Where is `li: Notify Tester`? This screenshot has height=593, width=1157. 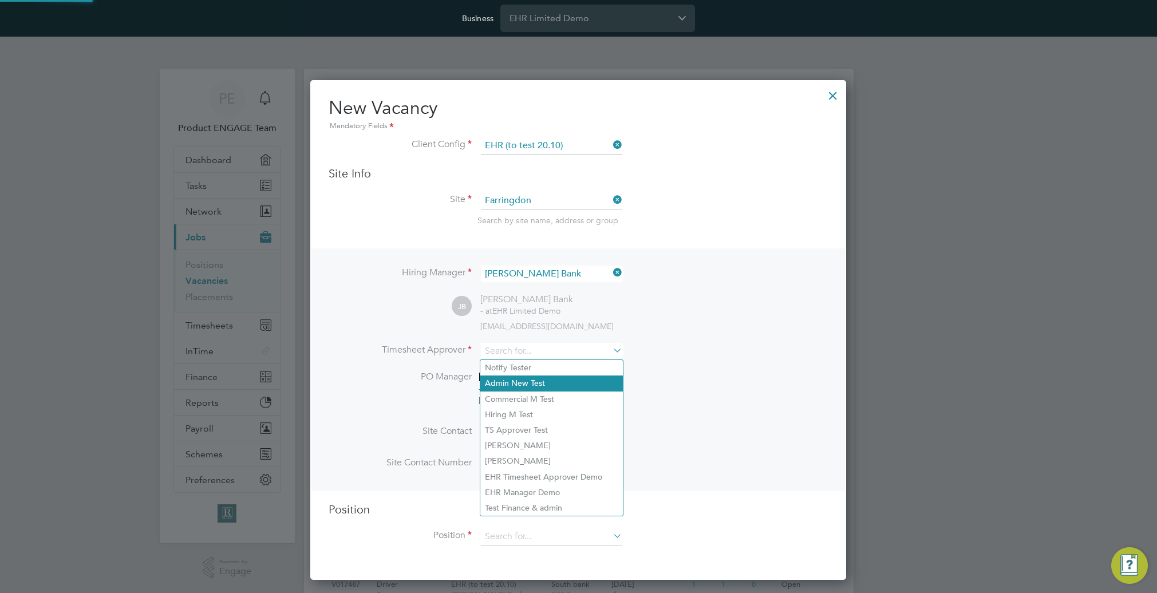
li: Notify Tester is located at coordinates (551, 368).